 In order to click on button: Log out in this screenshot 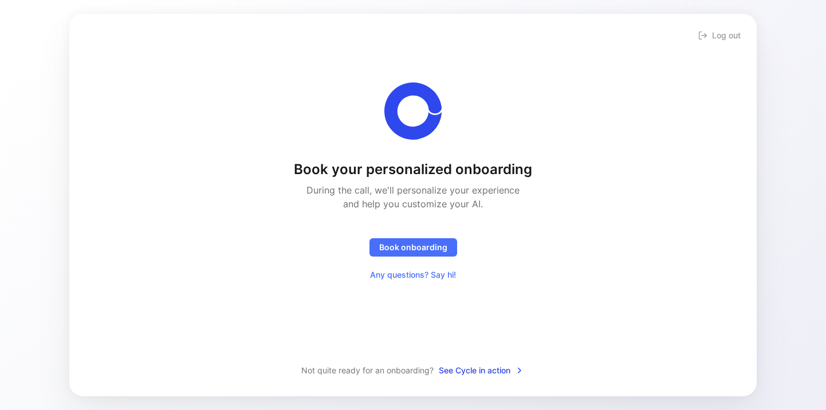, I will do `click(720, 36)`.